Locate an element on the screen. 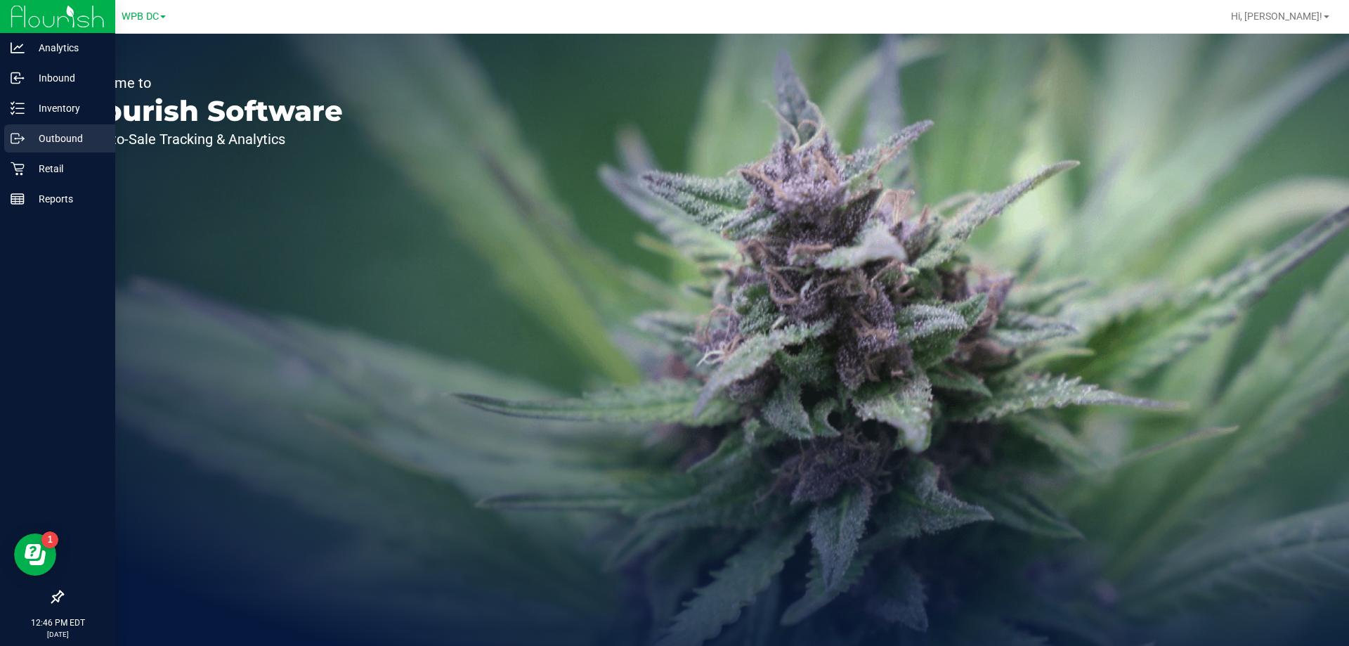  inline-svg: Inbound is located at coordinates (18, 78).